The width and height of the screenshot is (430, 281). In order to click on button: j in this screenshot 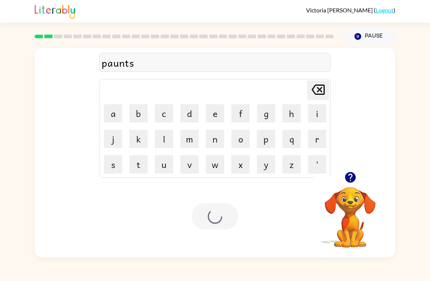, I will do `click(113, 139)`.